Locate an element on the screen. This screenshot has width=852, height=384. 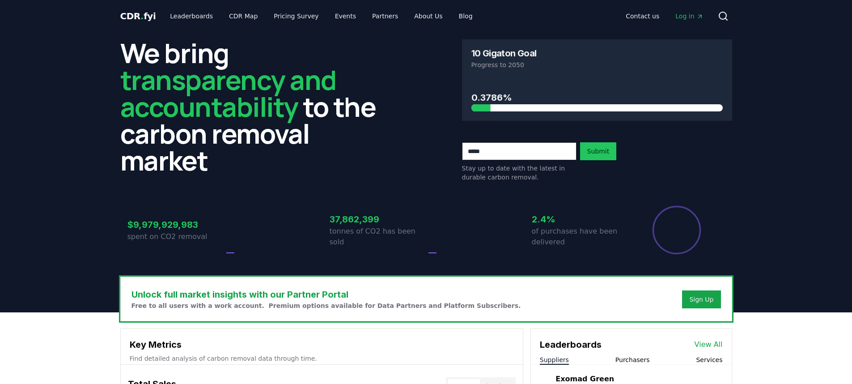
h3: Unlock full market insights with our Partner Portal is located at coordinates (326, 294).